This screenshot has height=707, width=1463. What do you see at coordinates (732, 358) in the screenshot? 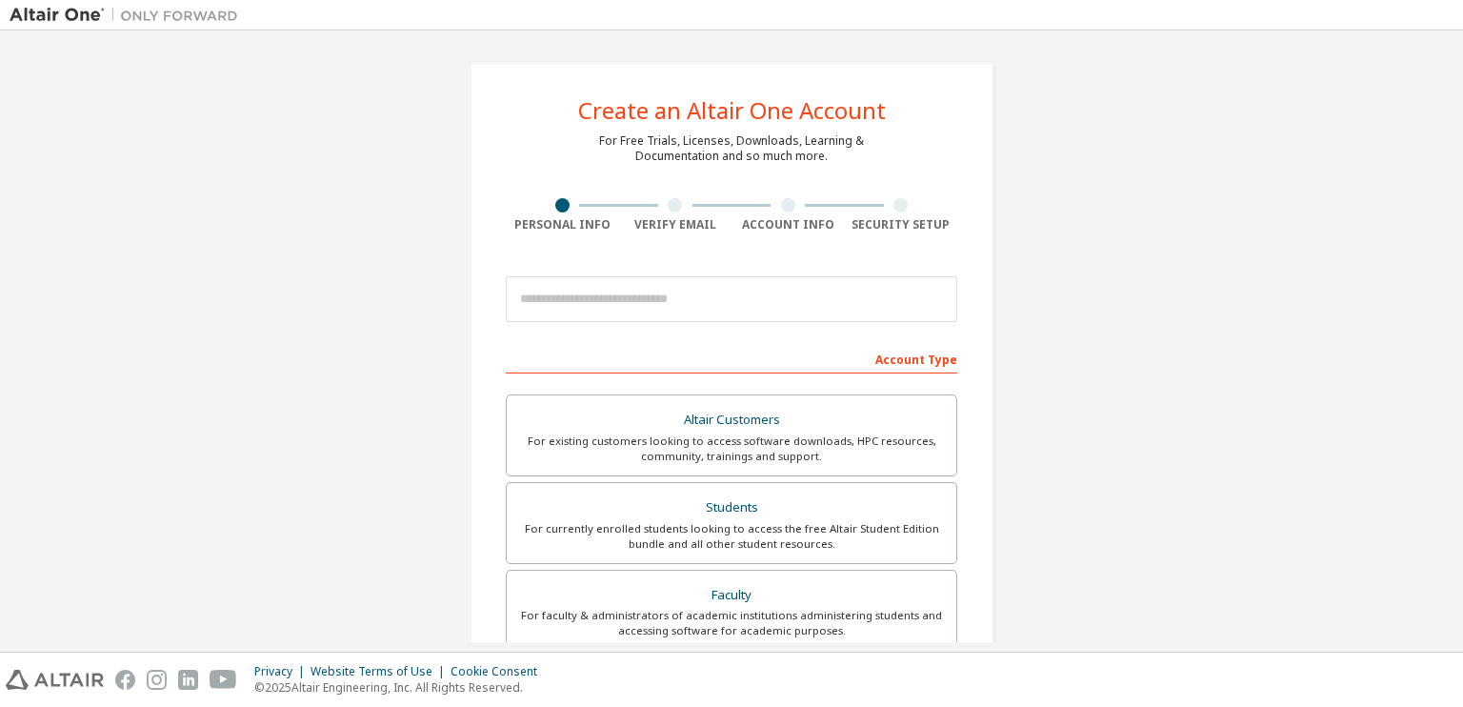
I see `div: Account Type` at bounding box center [732, 358].